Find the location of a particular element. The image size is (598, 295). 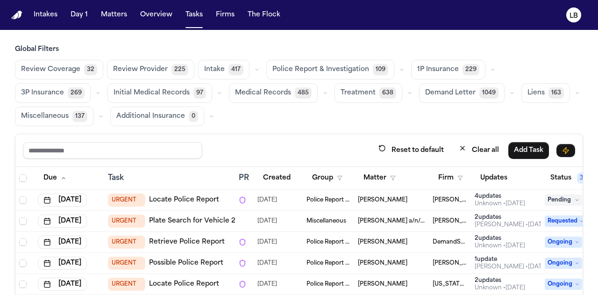

button: Day 1 is located at coordinates (79, 15).